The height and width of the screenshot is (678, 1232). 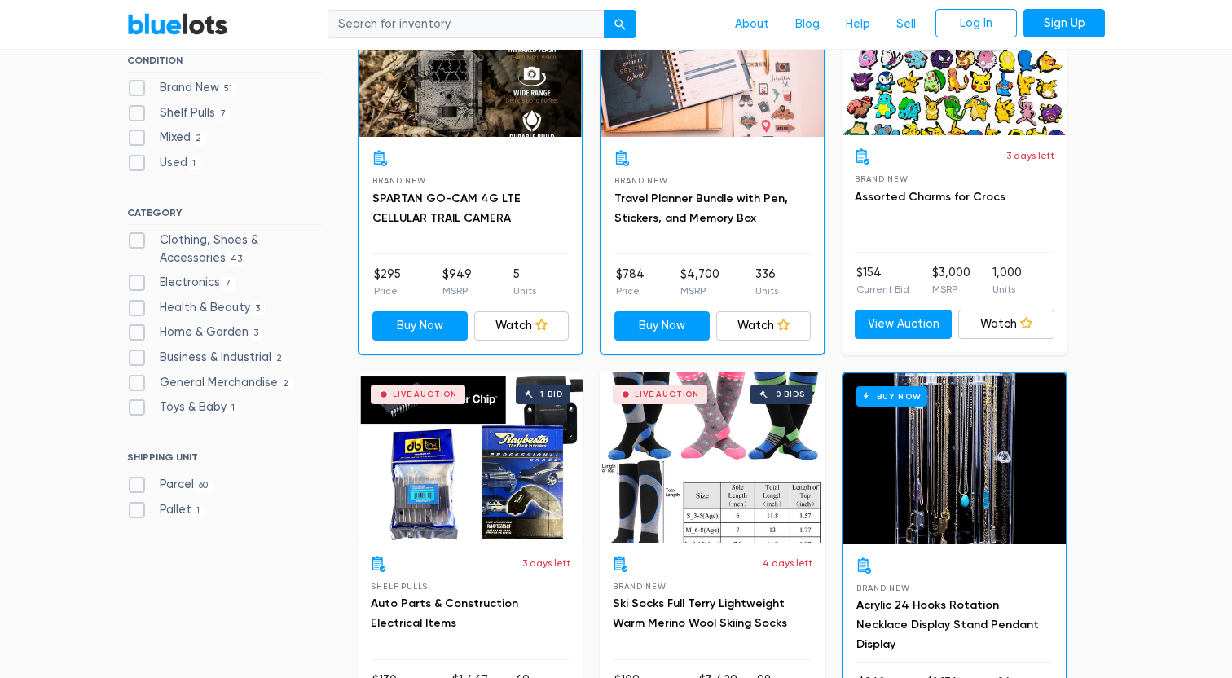 What do you see at coordinates (236, 259) in the screenshot?
I see `span: 43` at bounding box center [236, 259].